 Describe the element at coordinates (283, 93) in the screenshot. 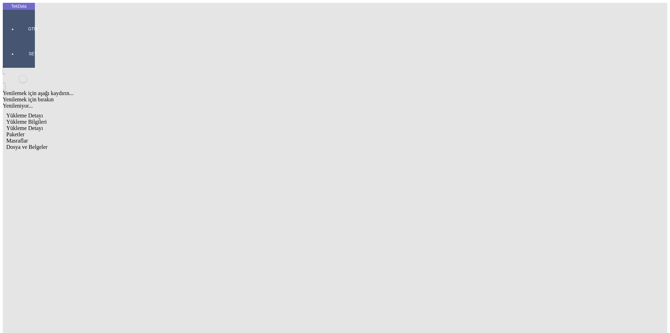

I see `div: Yenilemek için aşağı kaydırın...` at that location.